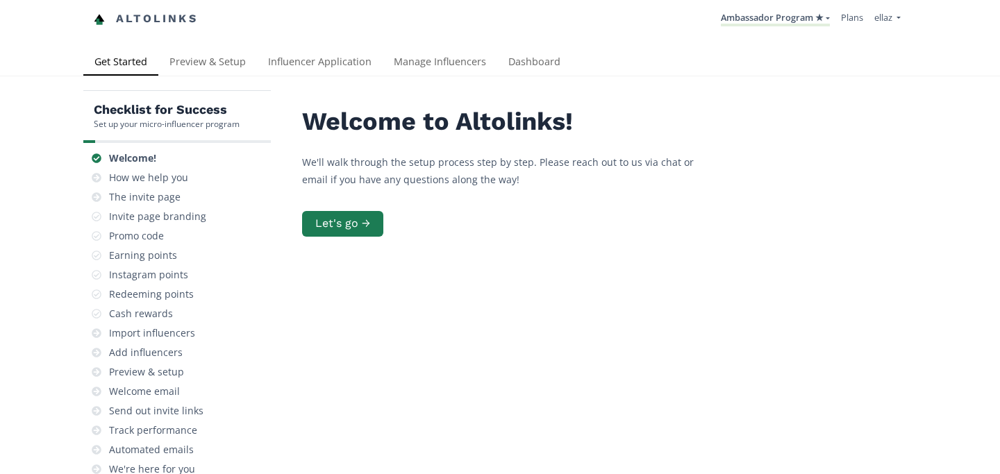 Image resolution: width=1000 pixels, height=474 pixels. I want to click on h5: Checklist for Success, so click(167, 110).